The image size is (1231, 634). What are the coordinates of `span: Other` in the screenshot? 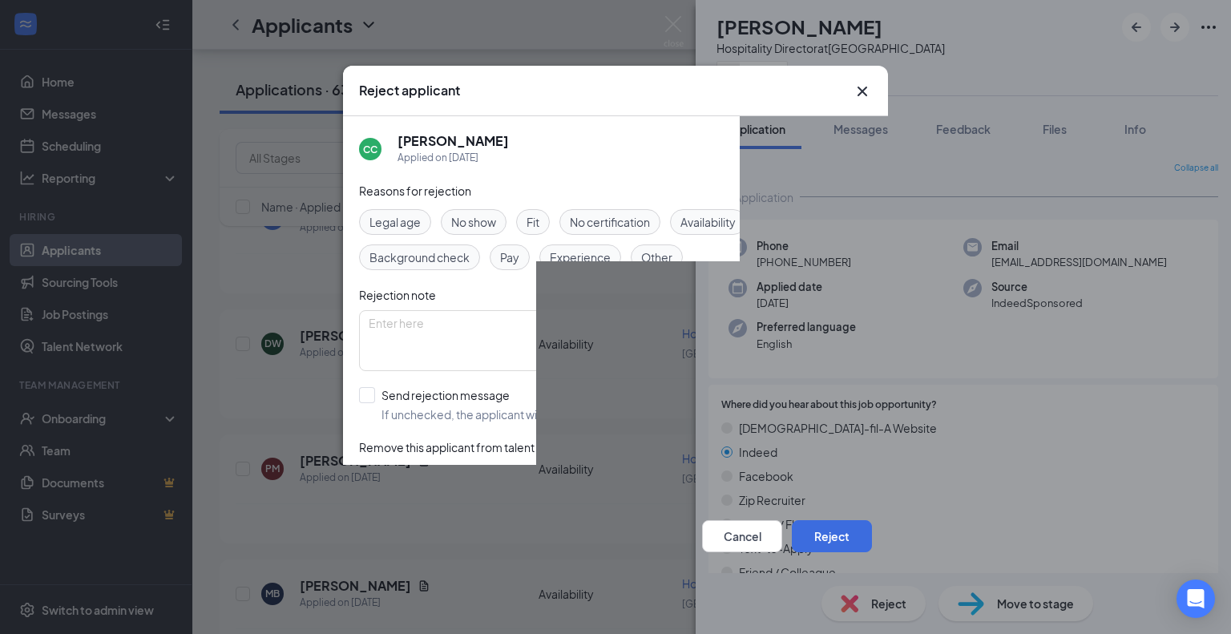 It's located at (657, 257).